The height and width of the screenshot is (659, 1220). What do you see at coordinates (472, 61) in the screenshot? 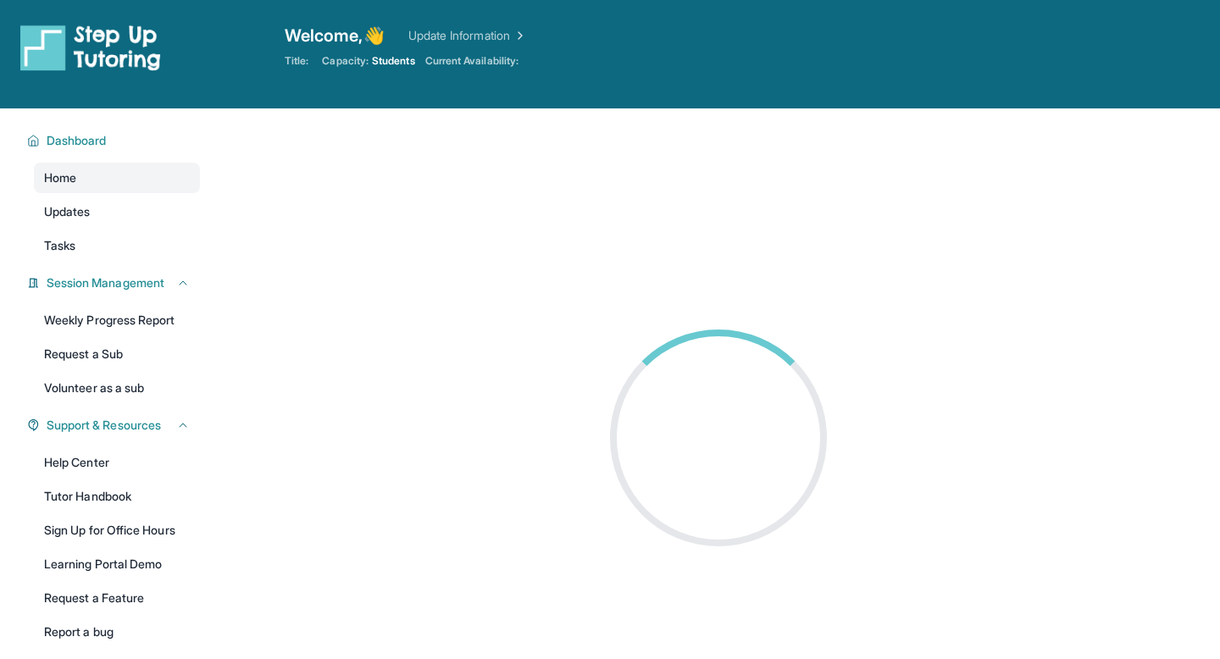
I see `span: Current Availability:` at bounding box center [472, 61].